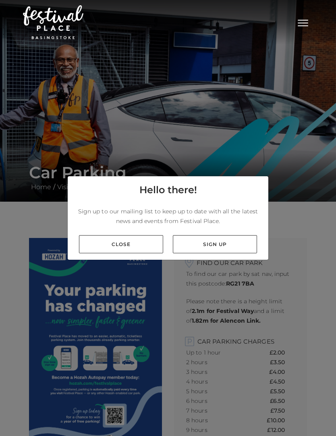 This screenshot has height=436, width=336. Describe the element at coordinates (53, 22) in the screenshot. I see `img: Festival Place Logo` at that location.